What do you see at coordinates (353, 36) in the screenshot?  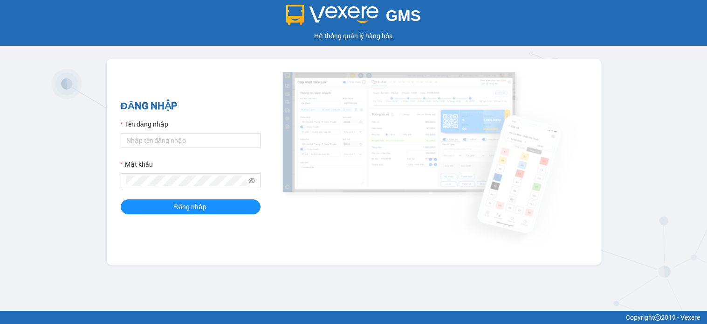 I see `div: Hệ thống quản lý hàng hóa` at bounding box center [353, 36].